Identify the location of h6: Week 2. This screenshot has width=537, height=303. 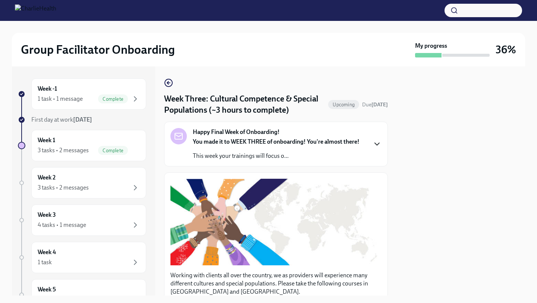
(47, 177).